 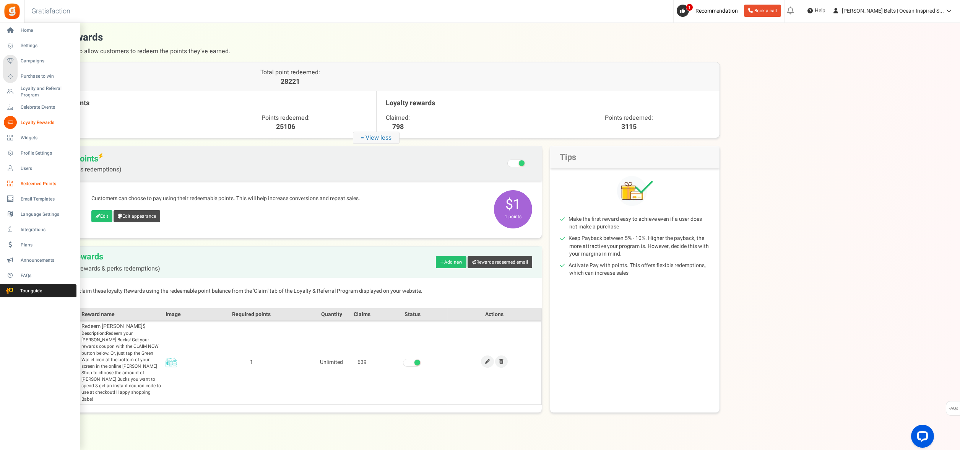 I want to click on h2: Tips, so click(x=635, y=157).